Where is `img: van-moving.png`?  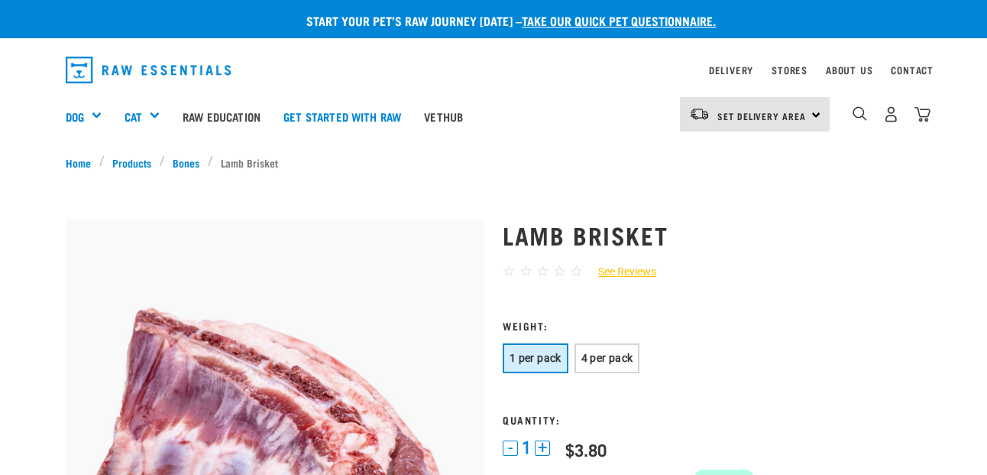 img: van-moving.png is located at coordinates (699, 114).